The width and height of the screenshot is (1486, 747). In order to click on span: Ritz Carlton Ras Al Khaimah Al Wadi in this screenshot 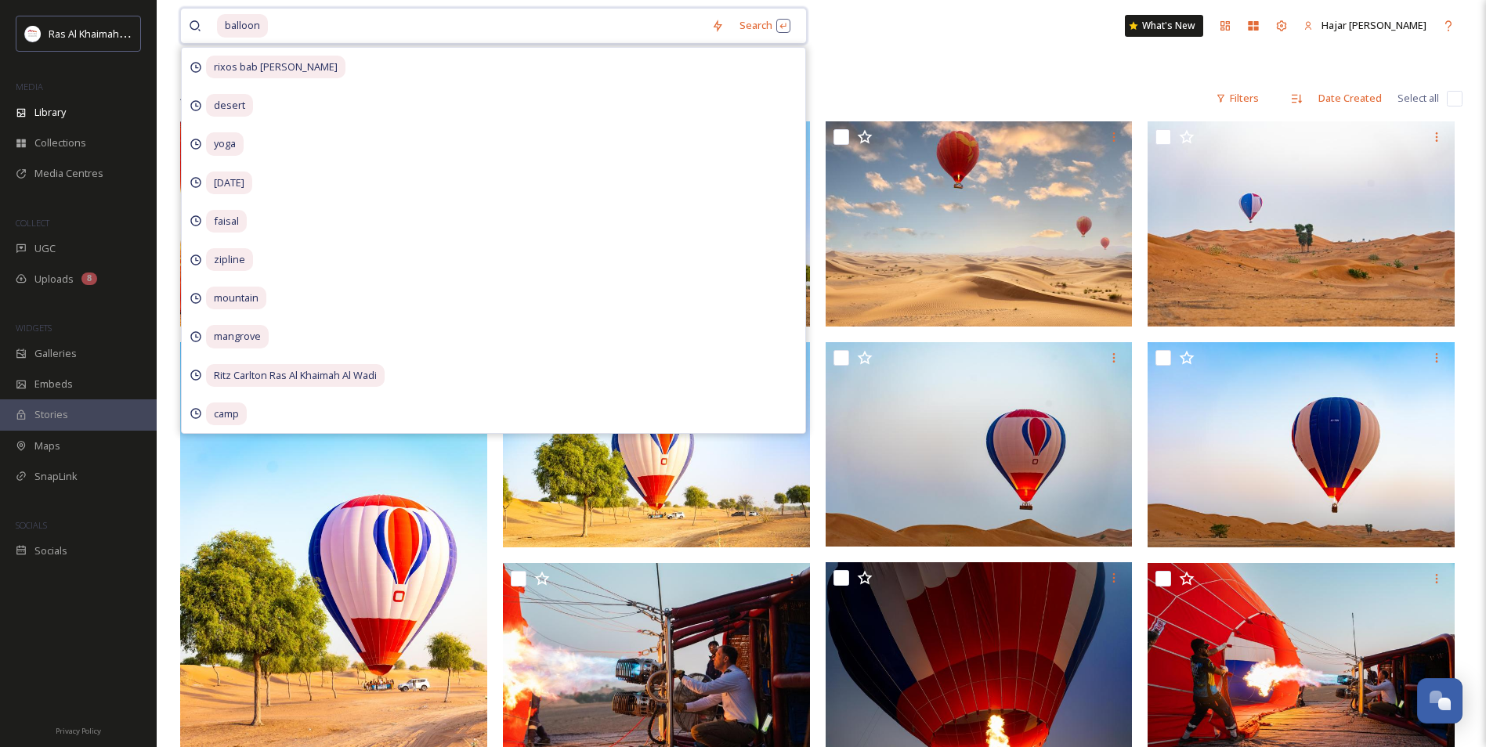, I will do `click(295, 375)`.